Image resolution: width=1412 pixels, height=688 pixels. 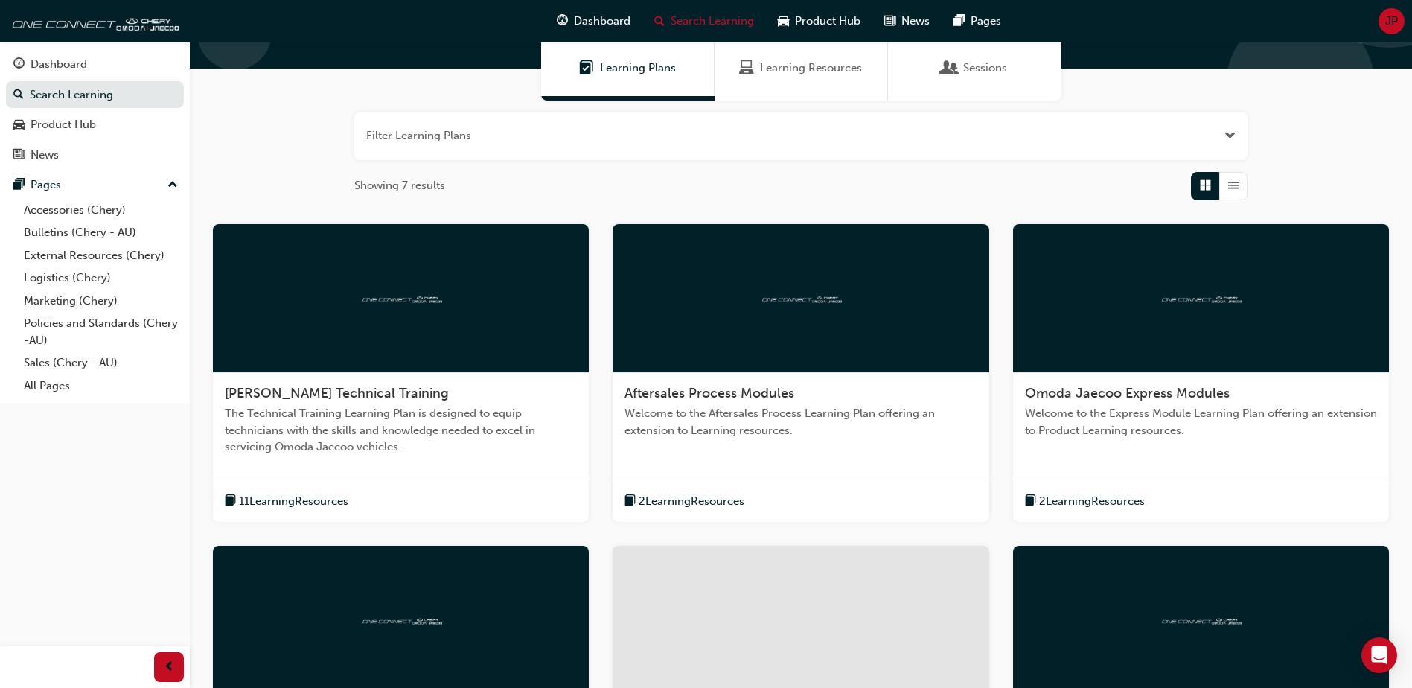 What do you see at coordinates (101, 386) in the screenshot?
I see `a: All Pages` at bounding box center [101, 386].